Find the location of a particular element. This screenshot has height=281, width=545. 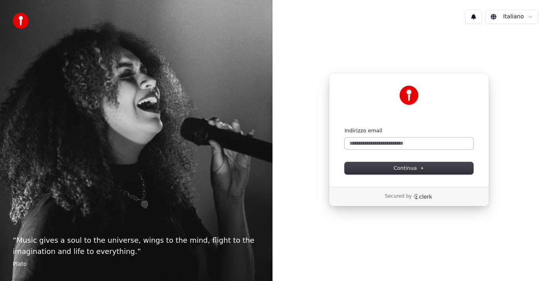

footer: Plato is located at coordinates (136, 264).